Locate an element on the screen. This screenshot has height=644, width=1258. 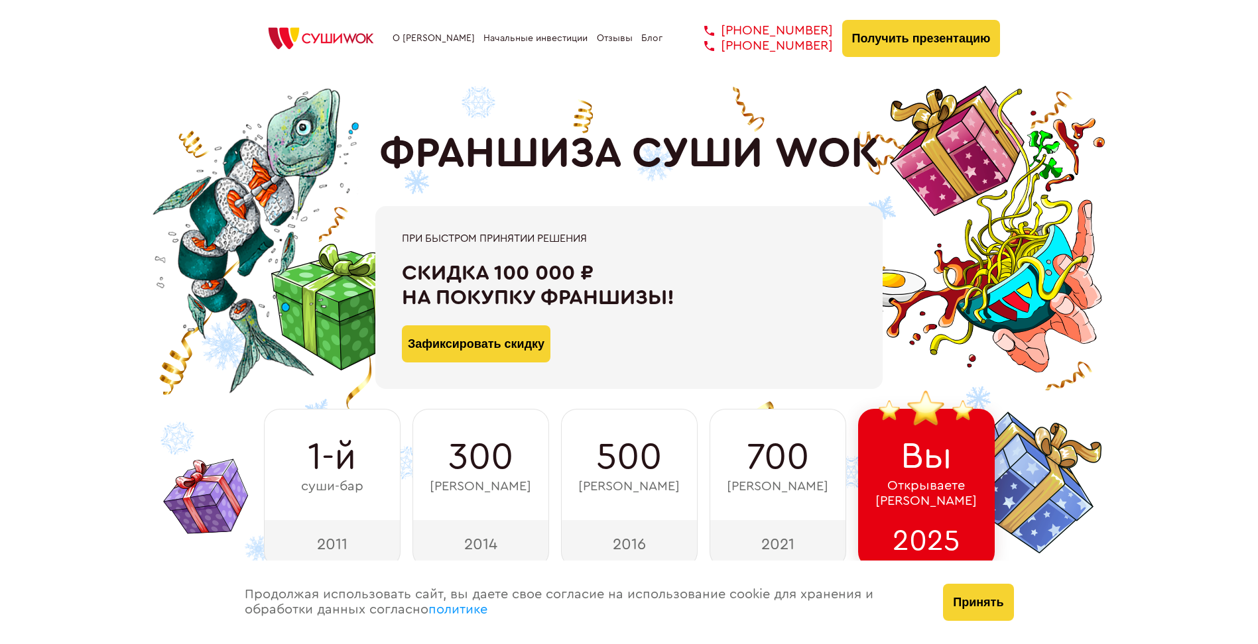
div: 2011 is located at coordinates (332, 544).